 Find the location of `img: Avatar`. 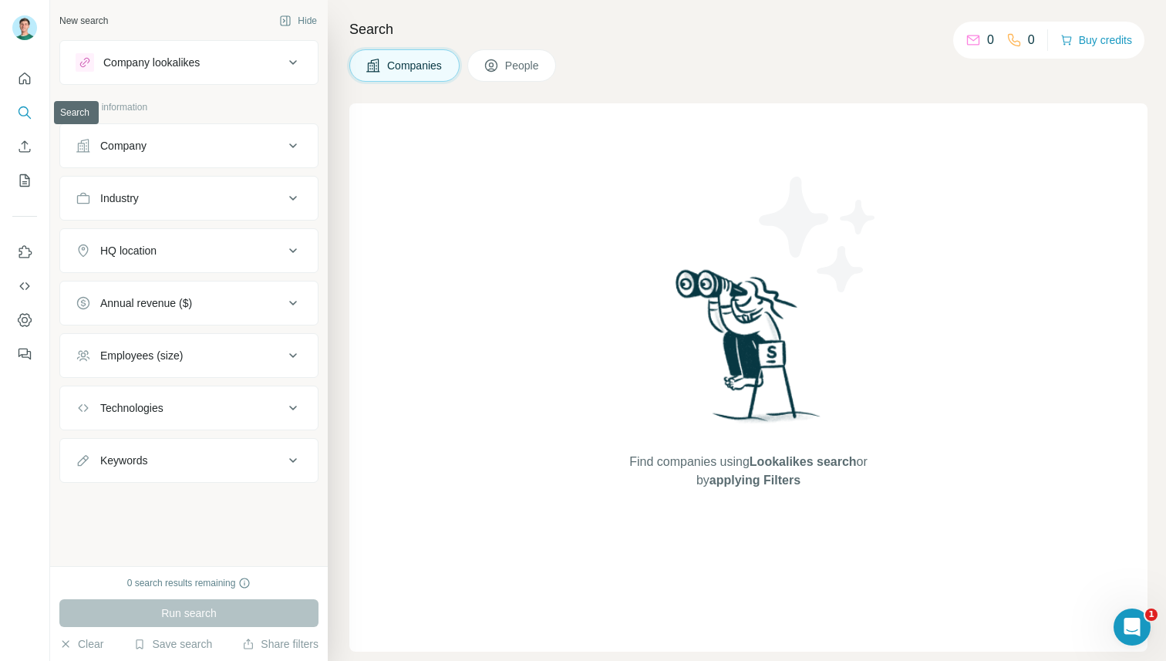

img: Avatar is located at coordinates (25, 28).